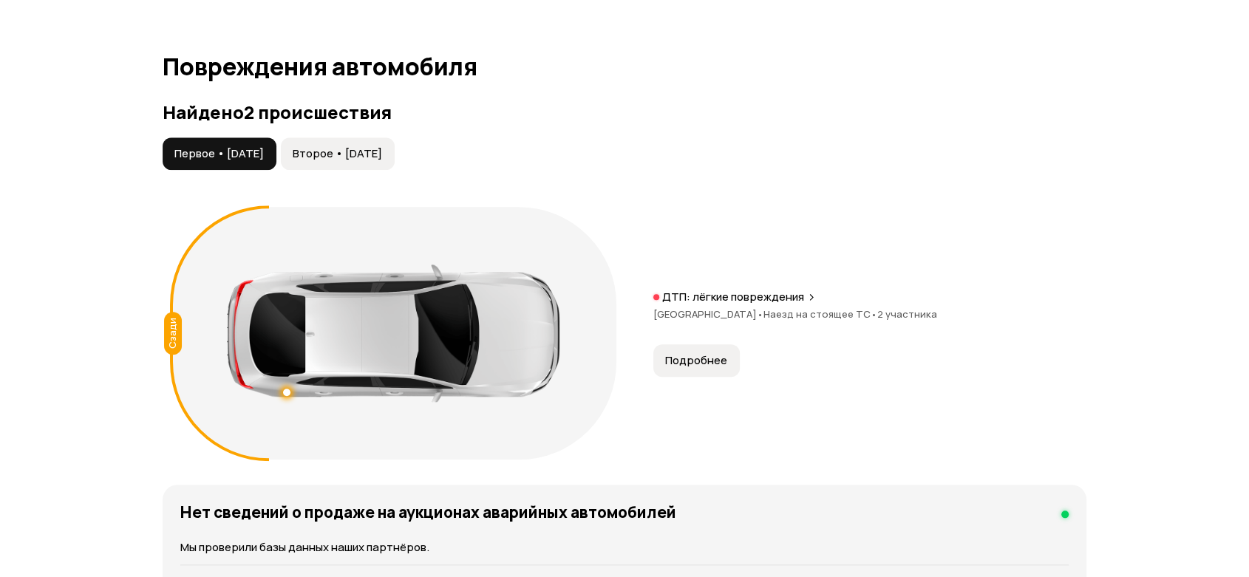  What do you see at coordinates (428, 512) in the screenshot?
I see `h4: Нет сведений о продаже на аукционах аварийных автомобилей` at bounding box center [428, 512].